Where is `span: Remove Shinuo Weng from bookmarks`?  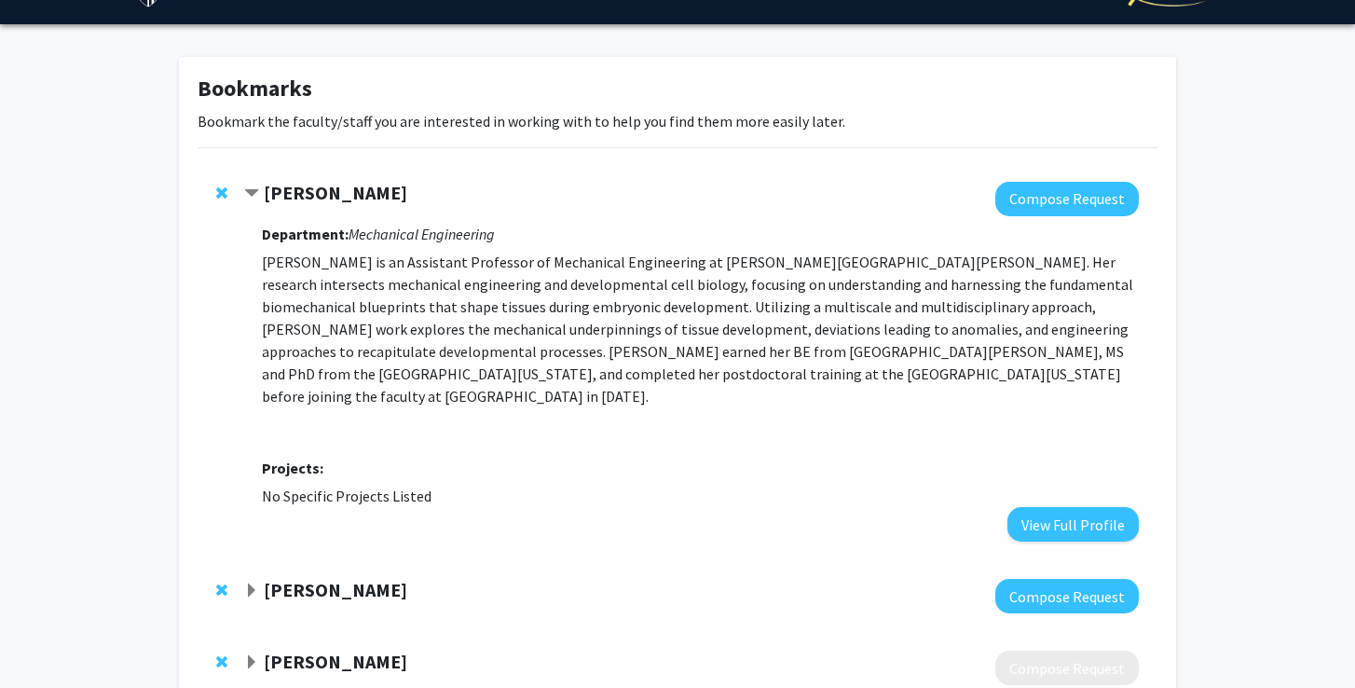
span: Remove Shinuo Weng from bookmarks is located at coordinates (222, 193).